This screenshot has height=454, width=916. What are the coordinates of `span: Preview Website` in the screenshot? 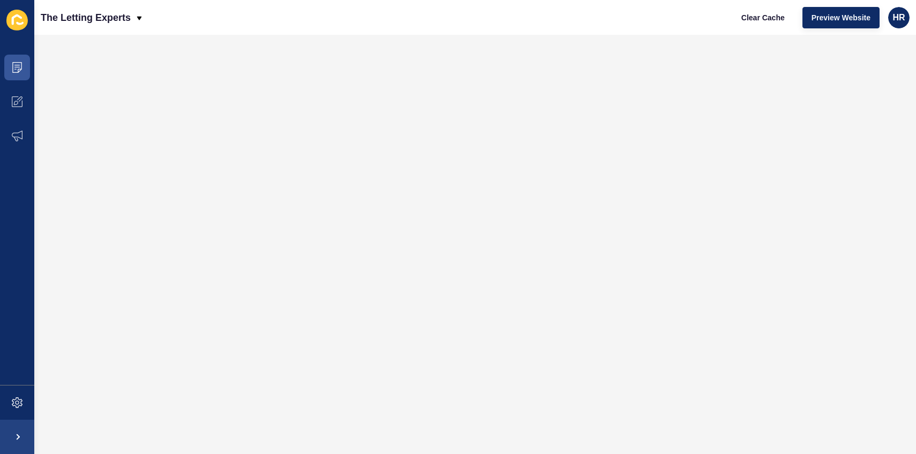 It's located at (841, 18).